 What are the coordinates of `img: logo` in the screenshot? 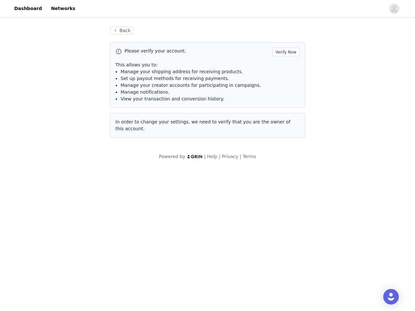 It's located at (195, 157).